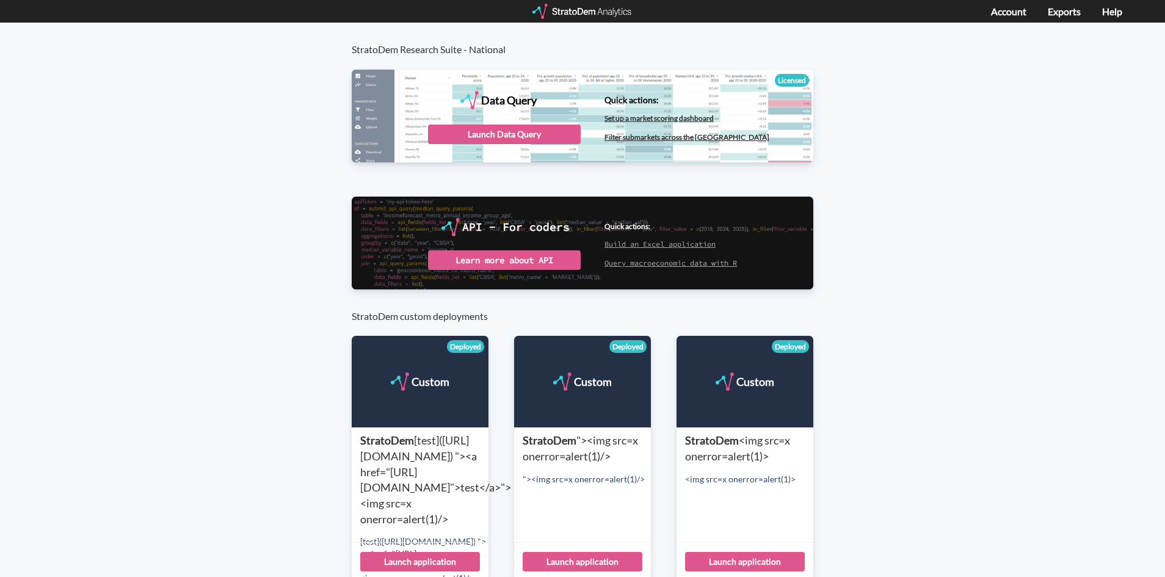  I want to click on h3: StratoDem custom deployments, so click(589, 305).